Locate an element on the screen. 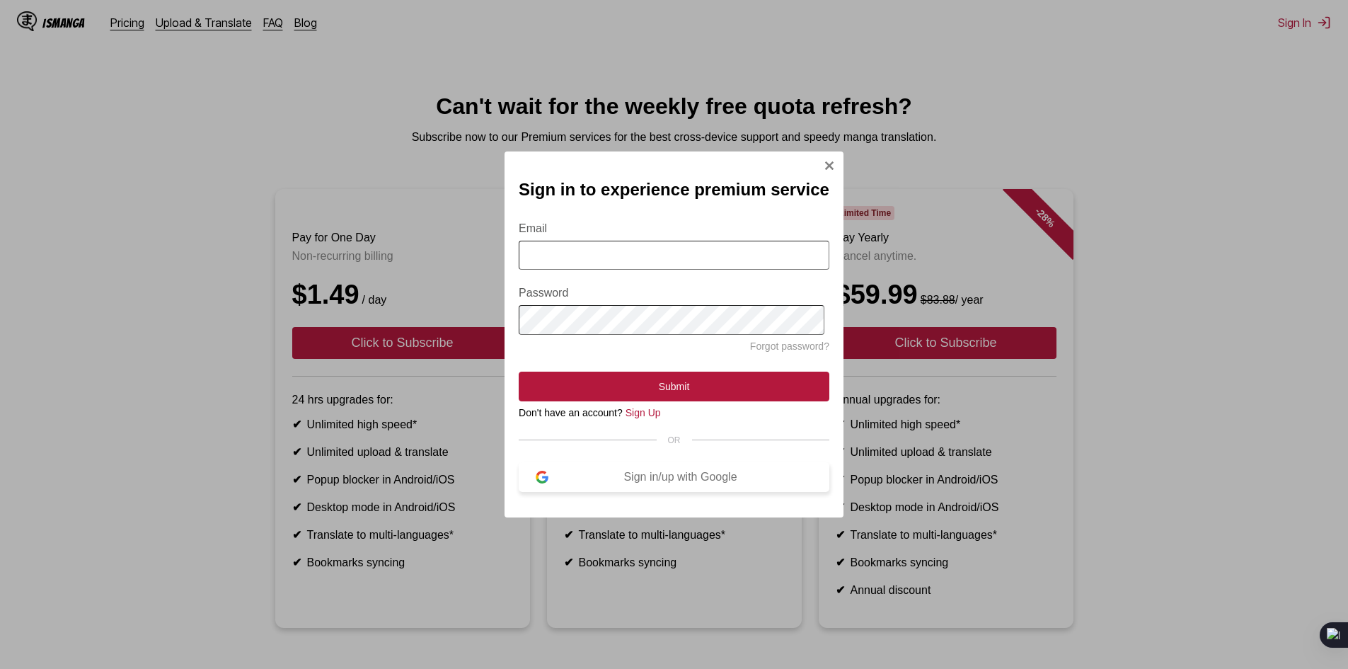  img: google-logo is located at coordinates (542, 477).